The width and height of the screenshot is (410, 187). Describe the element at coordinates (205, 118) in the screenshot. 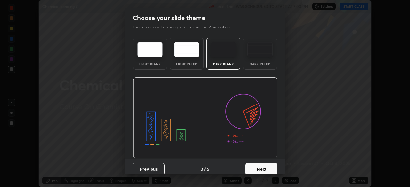

I see `img: darkThemeBanner.d06ce4a2.svg` at that location.